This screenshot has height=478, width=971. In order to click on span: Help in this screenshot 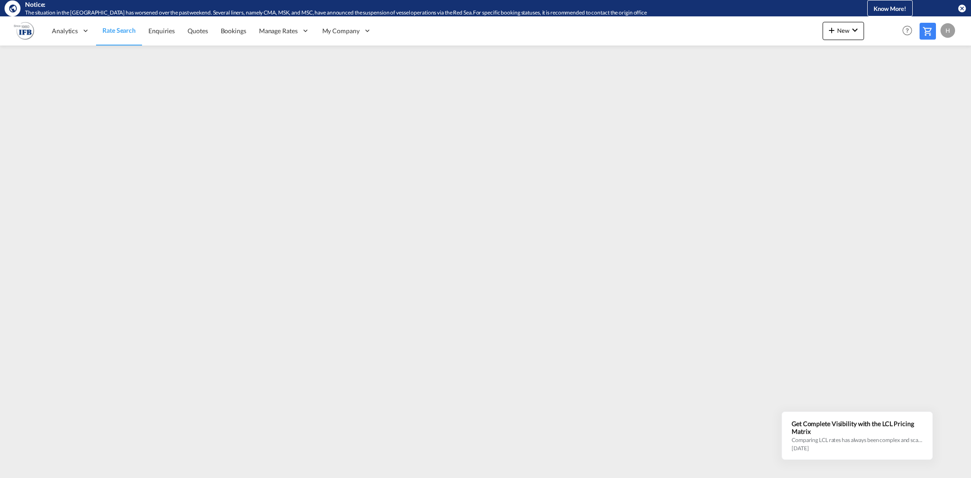, I will do `click(908, 31)`.